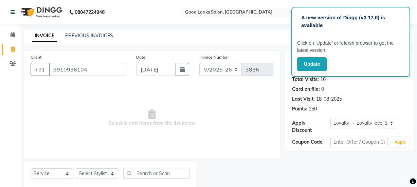 The height and width of the screenshot is (187, 417). I want to click on img: logo, so click(40, 12).